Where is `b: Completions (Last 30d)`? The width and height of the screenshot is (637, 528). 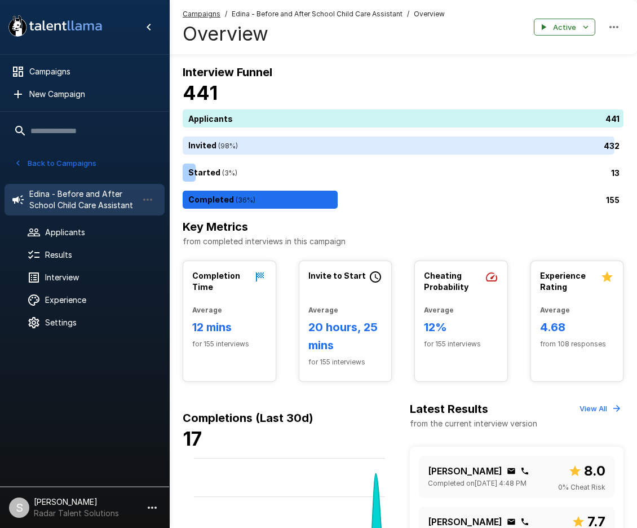
b: Completions (Last 30d) is located at coordinates (248, 418).